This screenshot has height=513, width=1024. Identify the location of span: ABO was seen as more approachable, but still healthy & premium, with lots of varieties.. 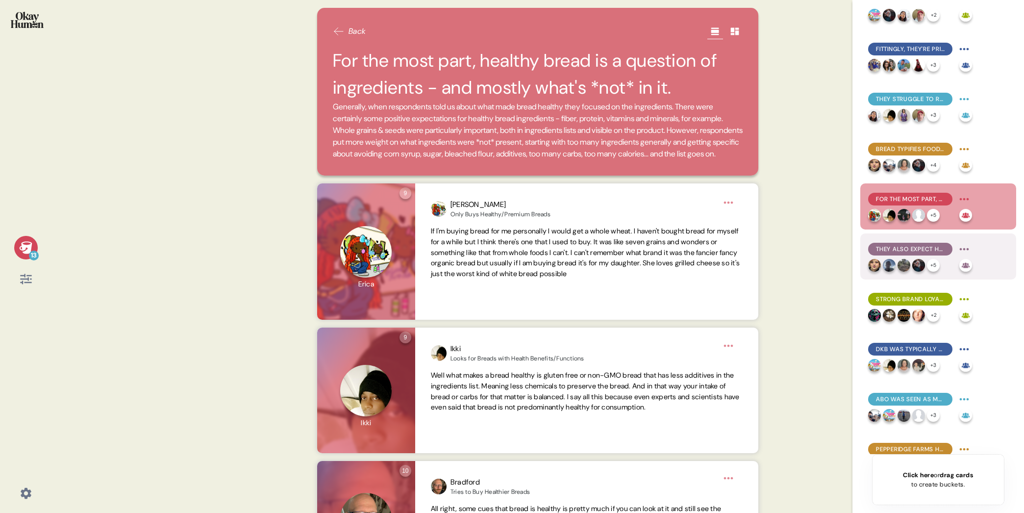
(910, 399).